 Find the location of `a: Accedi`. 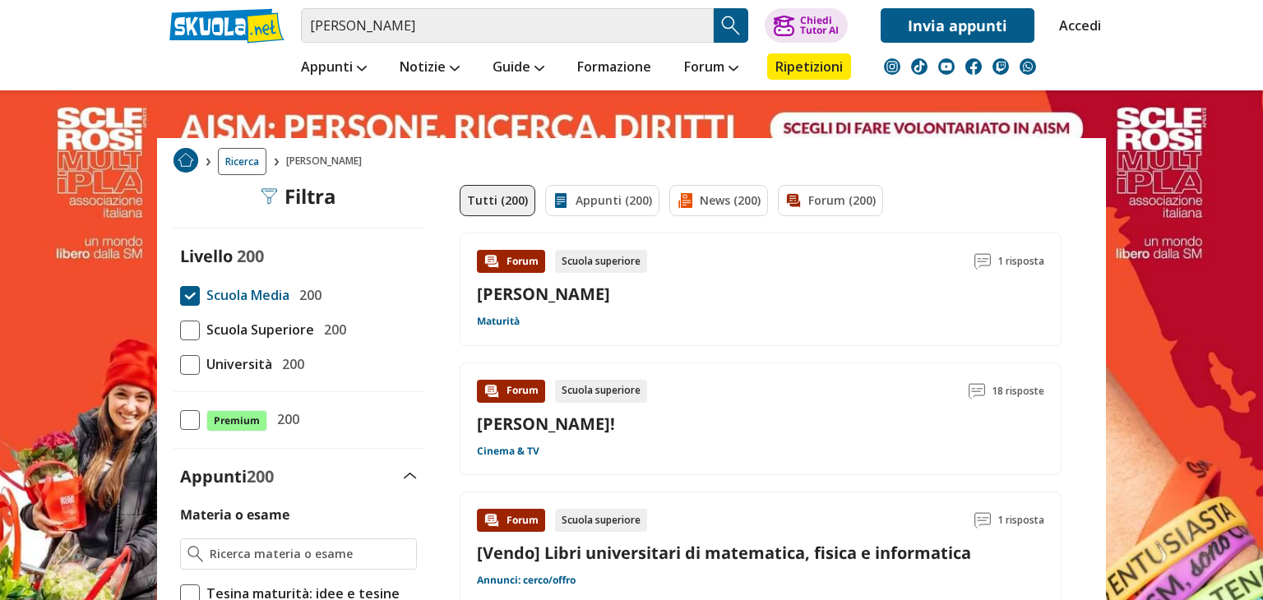

a: Accedi is located at coordinates (1076, 25).